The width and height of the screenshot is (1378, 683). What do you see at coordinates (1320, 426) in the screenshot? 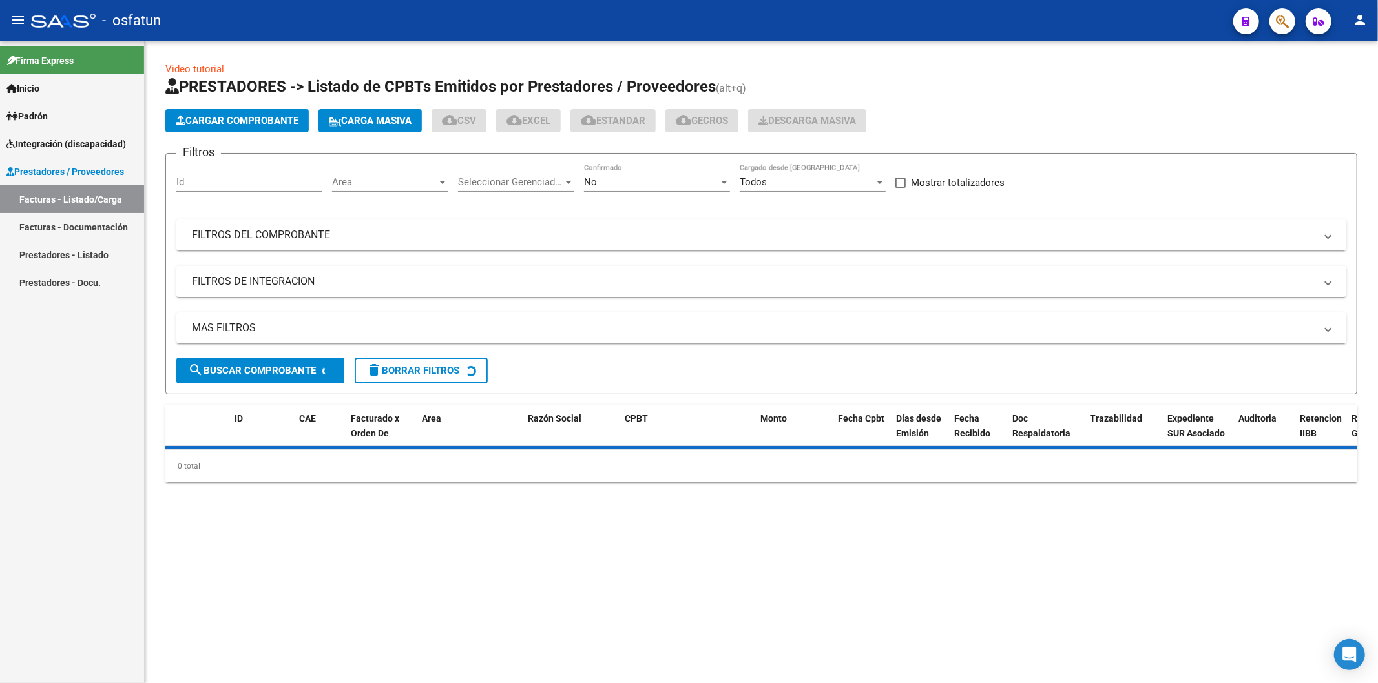
I see `span: Retencion IIBB` at bounding box center [1320, 426].